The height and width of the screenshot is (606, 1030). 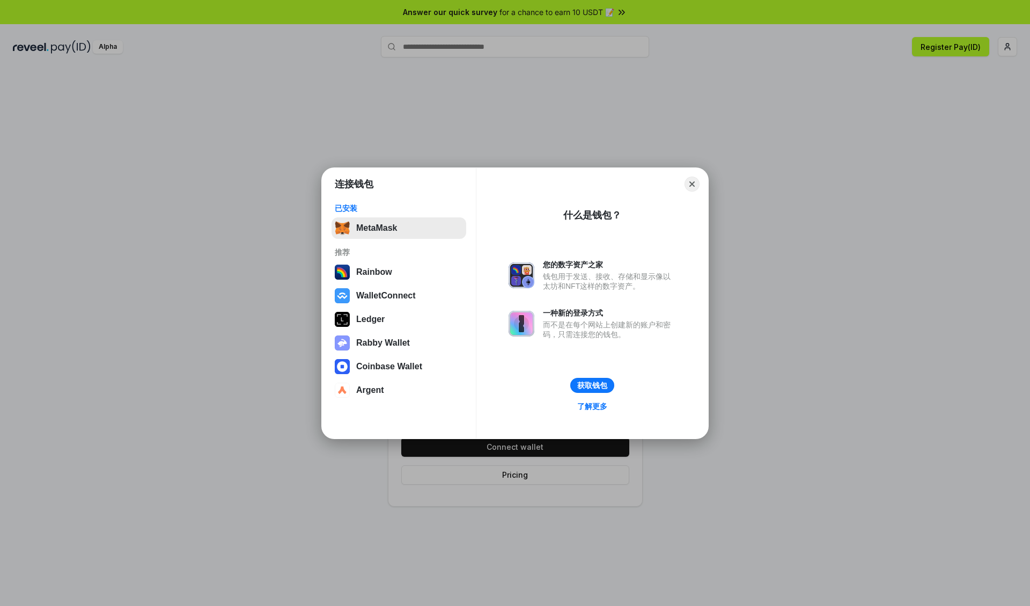 I want to click on div: MetaMask, so click(x=377, y=228).